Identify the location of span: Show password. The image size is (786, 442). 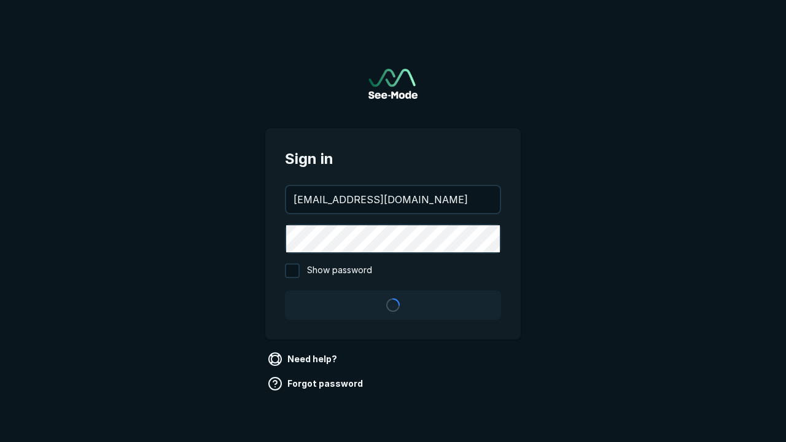
(340, 271).